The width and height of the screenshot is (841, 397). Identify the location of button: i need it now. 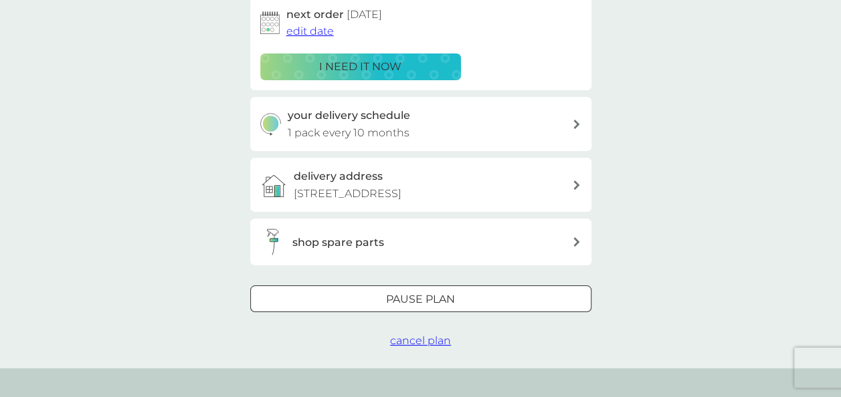
(361, 67).